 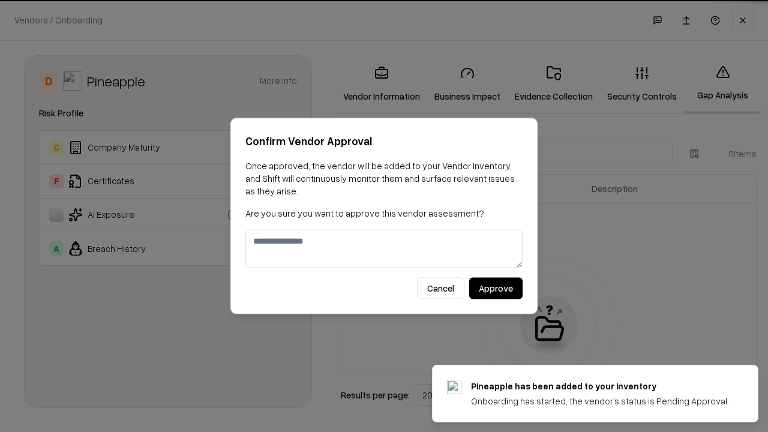 I want to click on div: Onboarding has started, the vendor's status is Pending Approval., so click(x=600, y=401).